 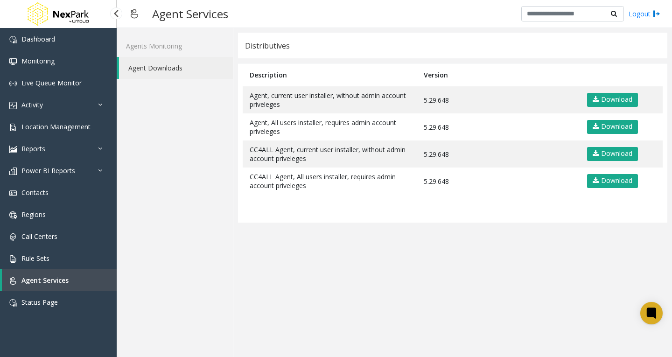 What do you see at coordinates (35, 258) in the screenshot?
I see `span: Rule Sets` at bounding box center [35, 258].